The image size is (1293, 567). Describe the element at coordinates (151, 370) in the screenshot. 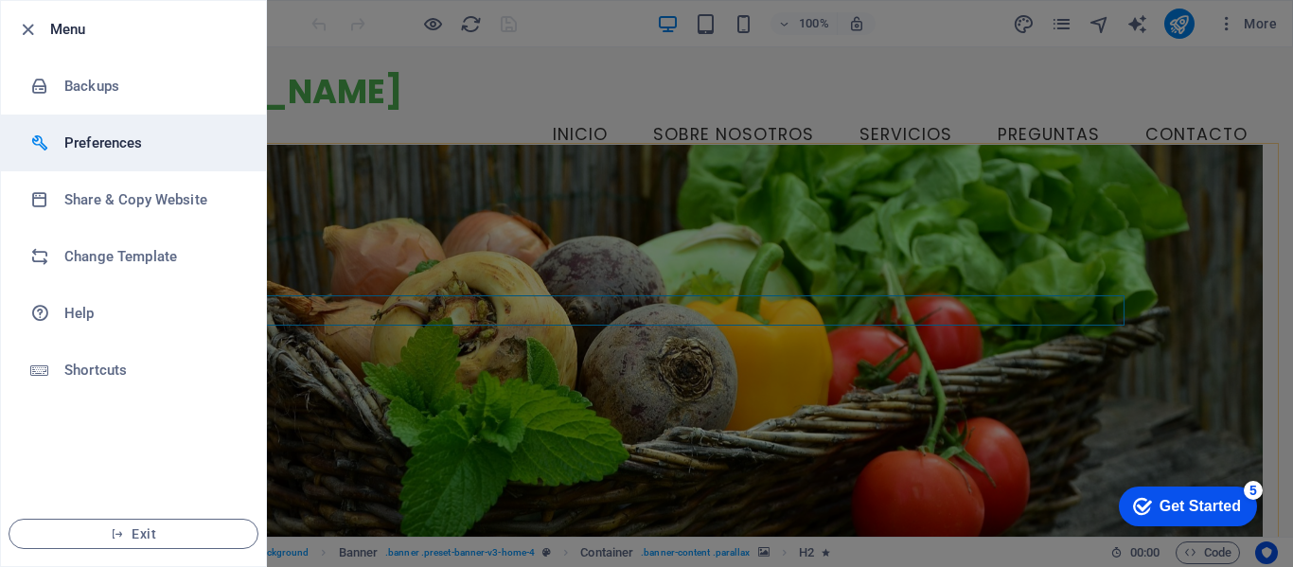

I see `h6: Shortcuts` at that location.